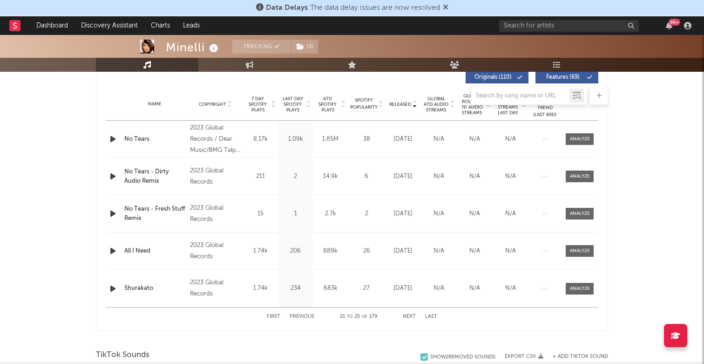 The height and width of the screenshot is (364, 704). What do you see at coordinates (155, 176) in the screenshot?
I see `div: No Tears - Dirty Audio Remix` at bounding box center [155, 176].